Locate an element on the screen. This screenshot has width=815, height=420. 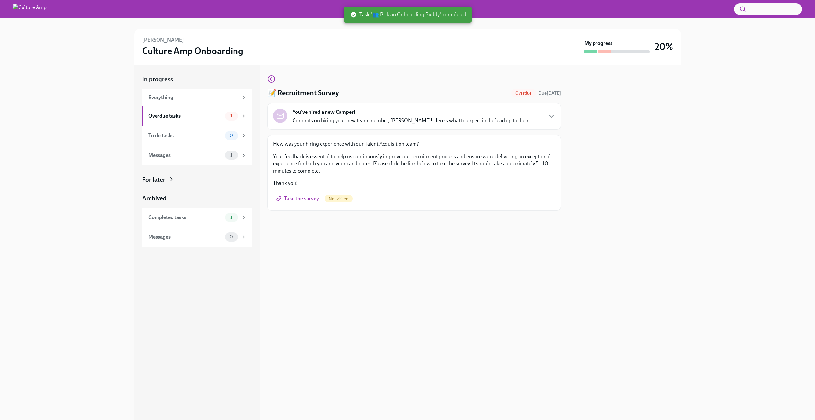
a: Messages1 is located at coordinates (197, 155).